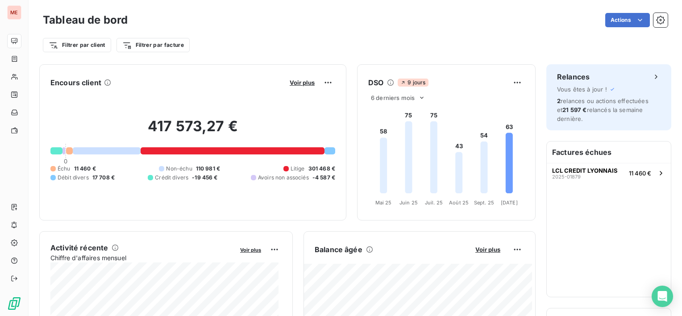 This screenshot has height=316, width=682. What do you see at coordinates (376, 83) in the screenshot?
I see `h6: DSO` at bounding box center [376, 83].